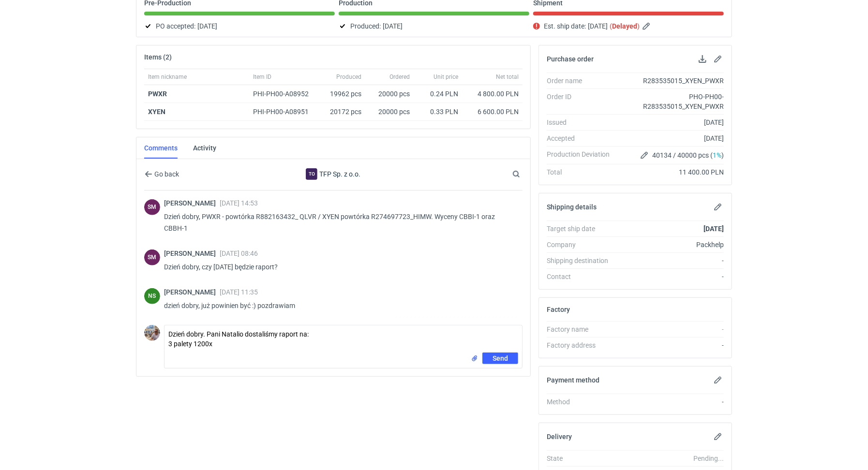  Describe the element at coordinates (709, 459) in the screenshot. I see `em: Pending...` at that location.